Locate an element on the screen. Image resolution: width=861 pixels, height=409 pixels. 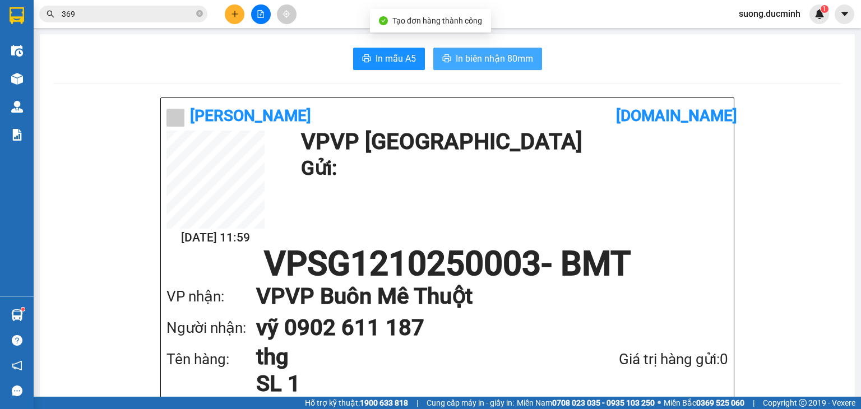
input: Tìm tên, số ĐT hoặc mã đơn is located at coordinates (128, 14).